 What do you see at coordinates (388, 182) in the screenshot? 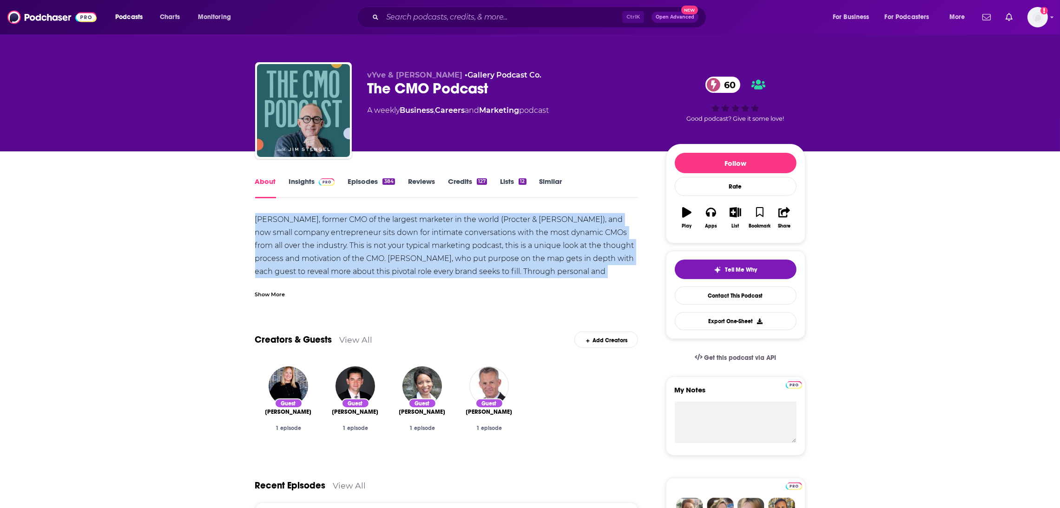
I see `div: 384` at bounding box center [388, 182].